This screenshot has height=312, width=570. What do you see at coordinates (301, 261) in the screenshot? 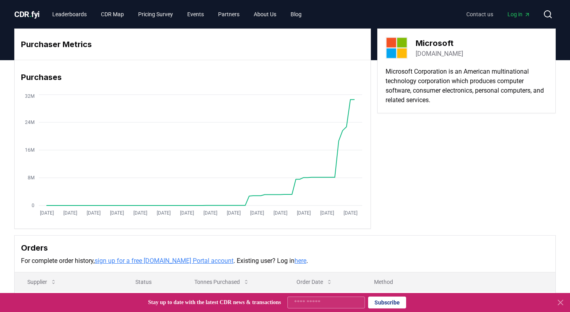
I see `a: here` at bounding box center [301, 261].